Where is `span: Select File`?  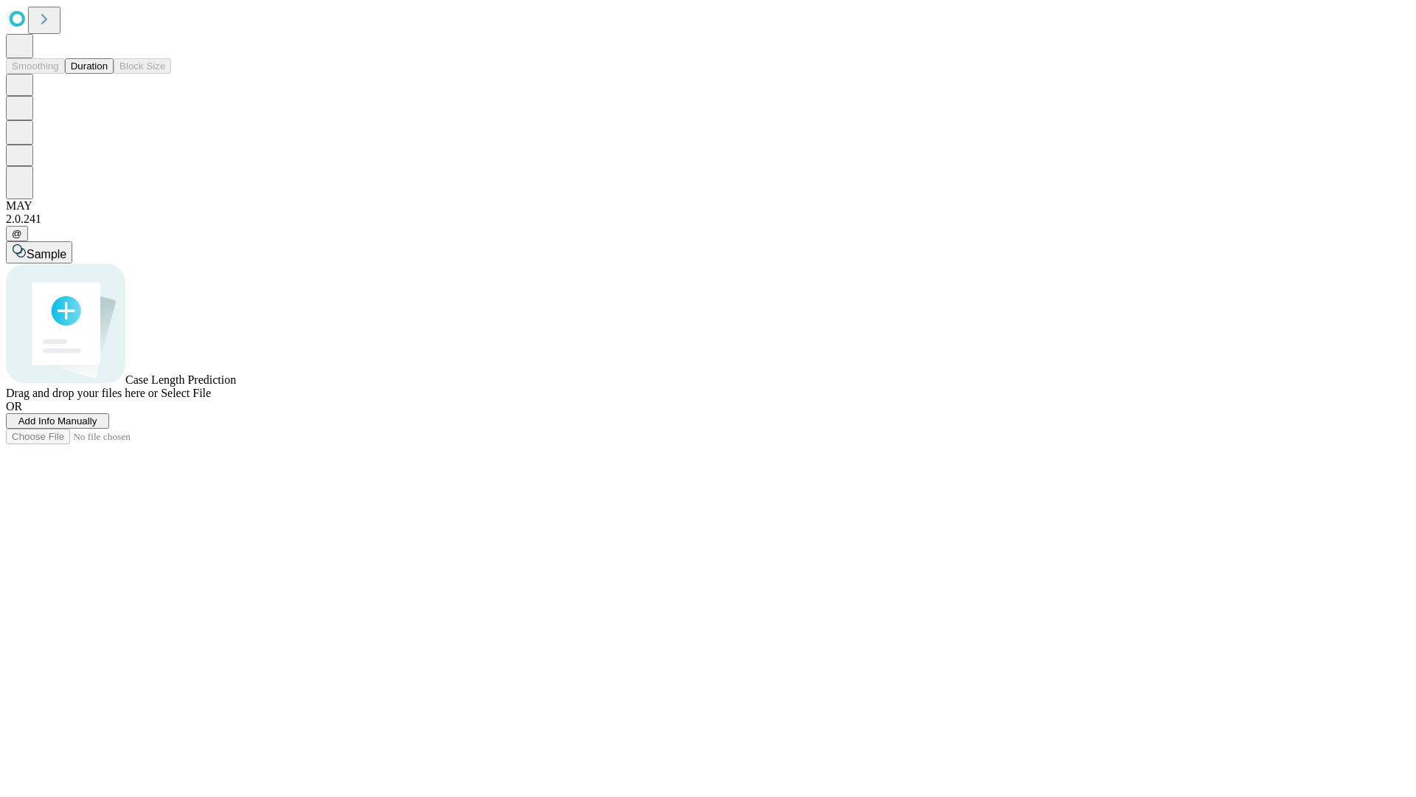
span: Select File is located at coordinates (186, 392).